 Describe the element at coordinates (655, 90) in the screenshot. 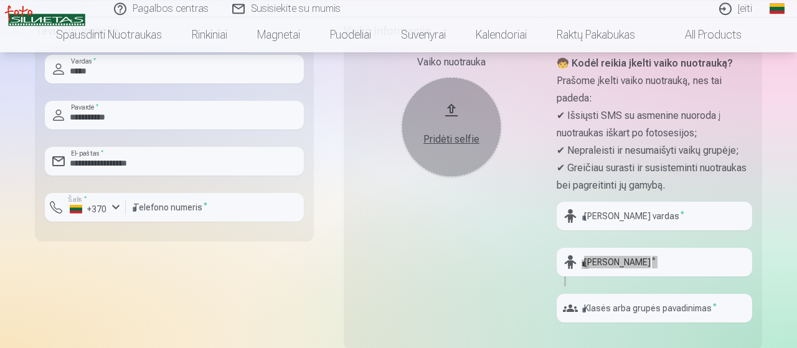

I see `p: Prašome įkelti vaiko nuotrauką, nes tai padeda:` at that location.